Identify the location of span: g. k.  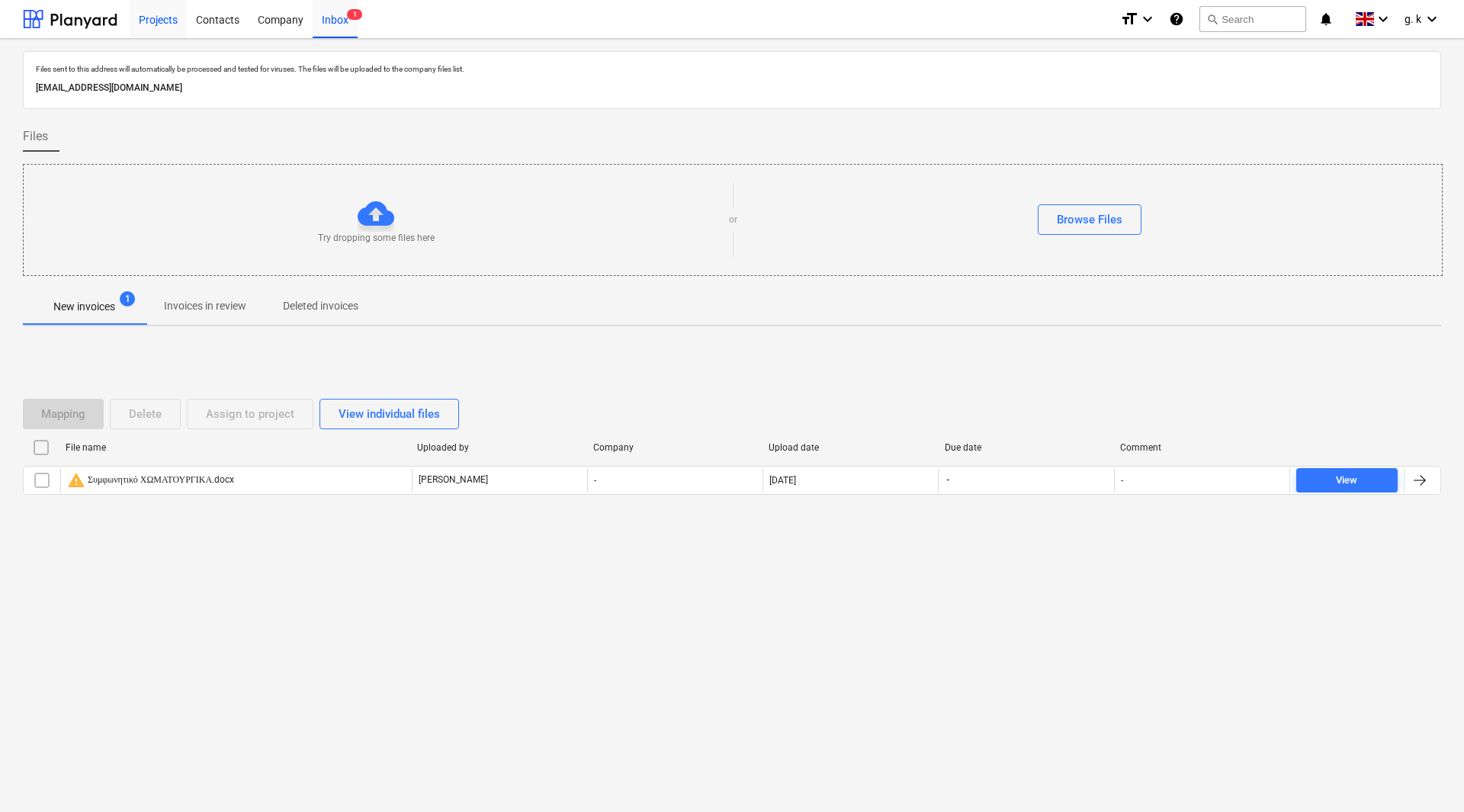
(1412, 19).